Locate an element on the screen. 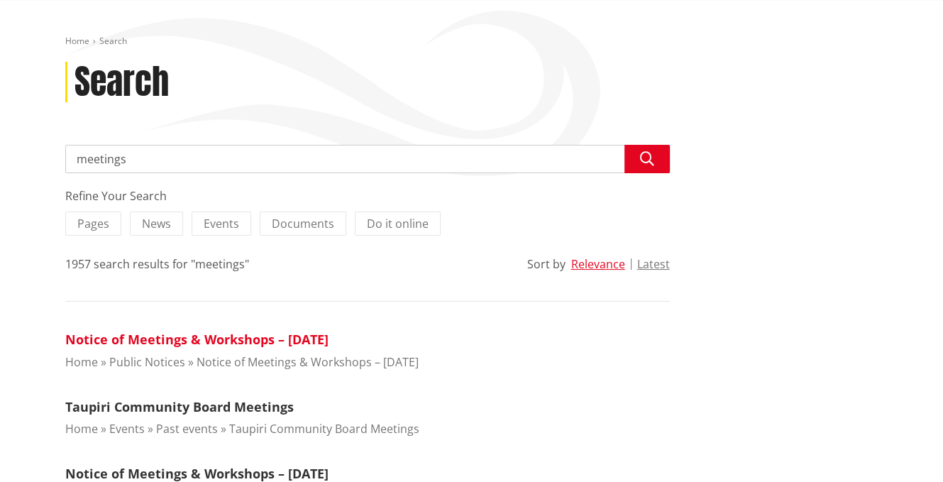 The image size is (943, 482). a: Public Notices is located at coordinates (147, 362).